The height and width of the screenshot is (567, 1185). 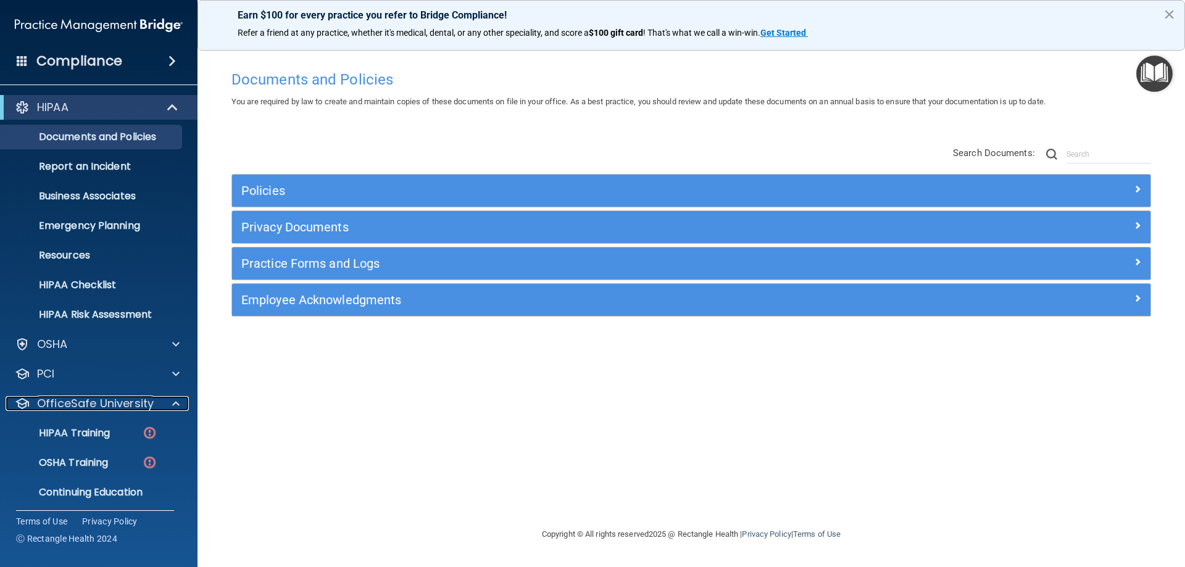 What do you see at coordinates (52, 107) in the screenshot?
I see `p: HIPAA` at bounding box center [52, 107].